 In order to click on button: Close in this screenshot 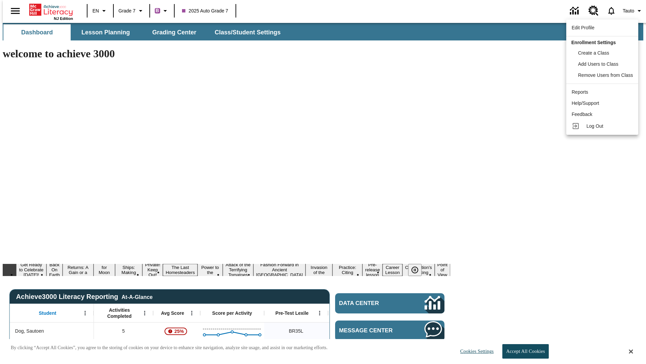, I will do `click(631, 351)`.